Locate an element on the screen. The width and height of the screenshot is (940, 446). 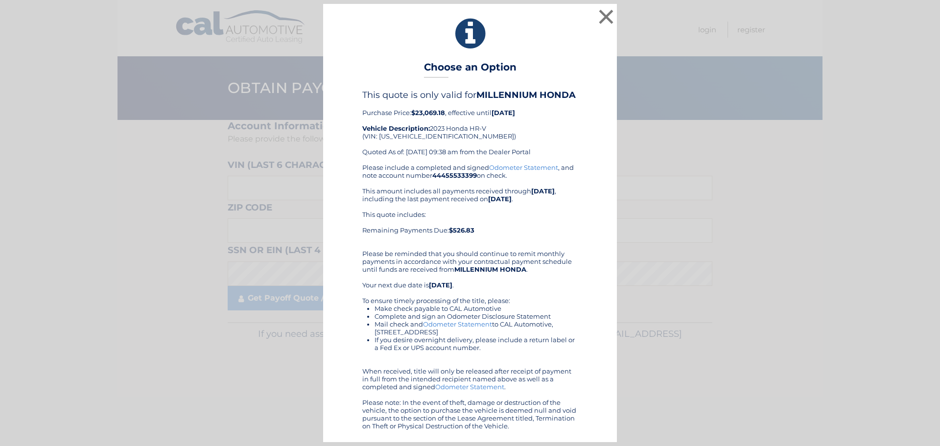
li: Complete and sign an Odometer Disclosure Statement is located at coordinates (476, 316).